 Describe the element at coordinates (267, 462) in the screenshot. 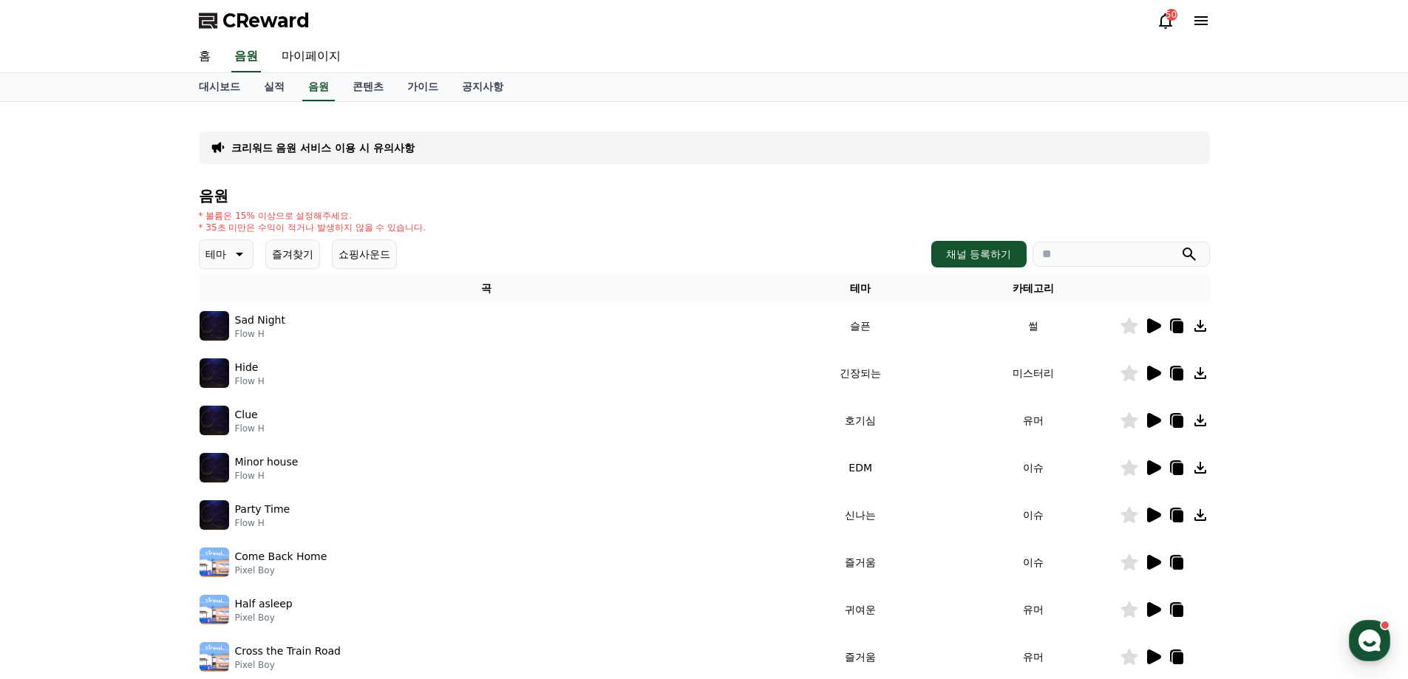

I see `p: Minor house` at that location.